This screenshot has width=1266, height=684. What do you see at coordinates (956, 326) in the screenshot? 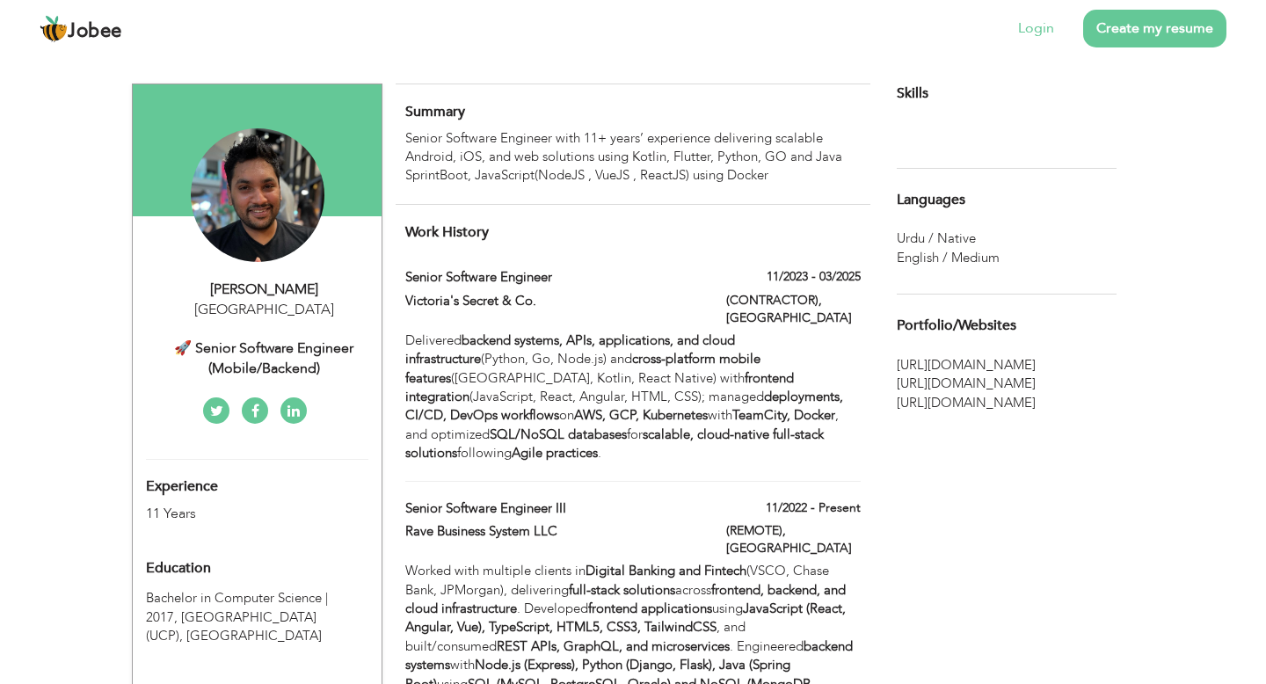
I see `span: Portfolio/Websites` at bounding box center [956, 326].